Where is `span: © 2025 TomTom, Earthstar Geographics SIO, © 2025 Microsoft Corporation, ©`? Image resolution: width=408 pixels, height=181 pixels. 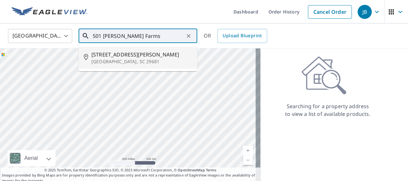
span: © 2025 TomTom, Earthstar Geographics SIO, © 2025 Microsoft Corporation, © is located at coordinates (130, 170).